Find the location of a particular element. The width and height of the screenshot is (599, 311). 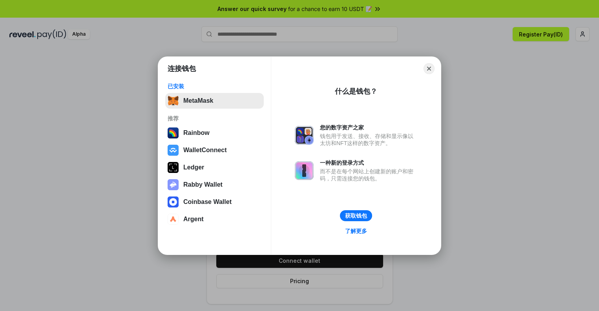

div: 而不是在每个网站上创建新的账户和密码，只需连接您的钱包。 is located at coordinates (369, 175).